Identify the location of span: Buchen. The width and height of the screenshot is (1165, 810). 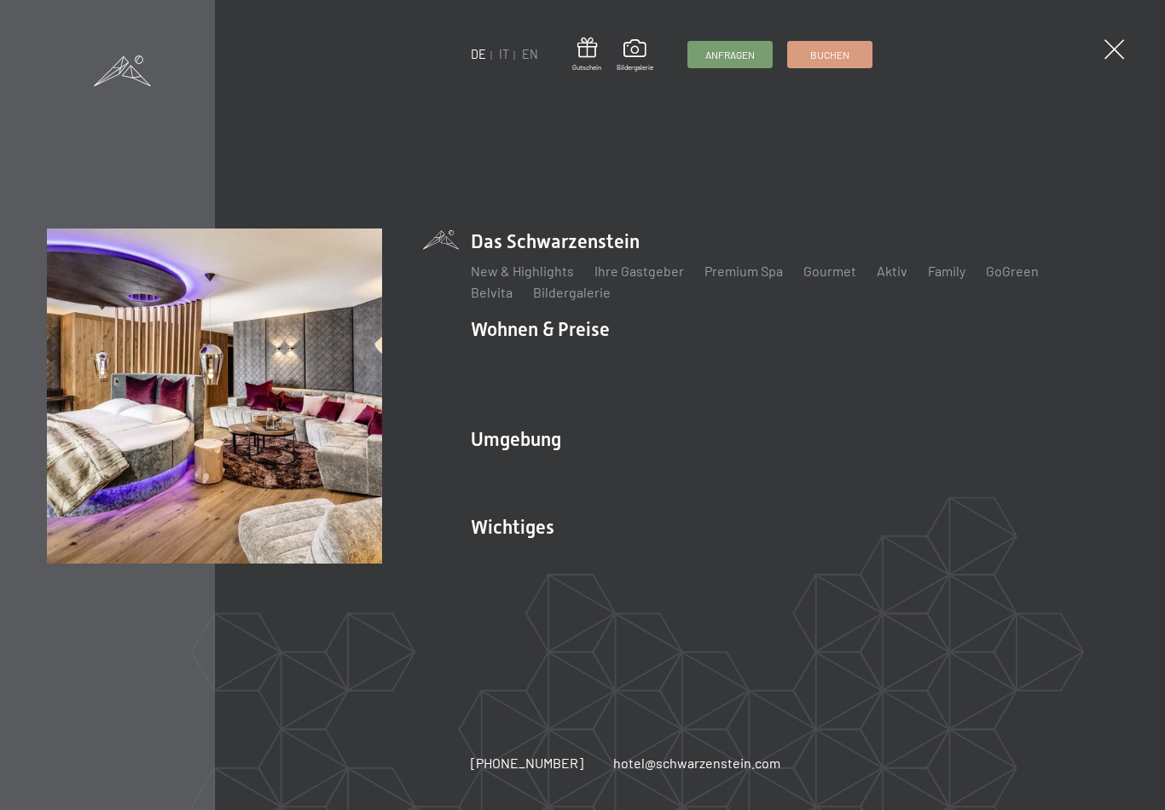
(830, 55).